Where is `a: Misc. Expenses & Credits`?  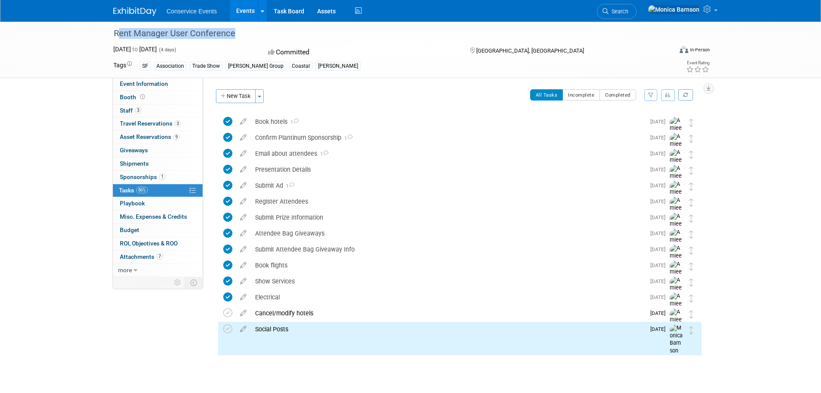 a: Misc. Expenses & Credits is located at coordinates (158, 217).